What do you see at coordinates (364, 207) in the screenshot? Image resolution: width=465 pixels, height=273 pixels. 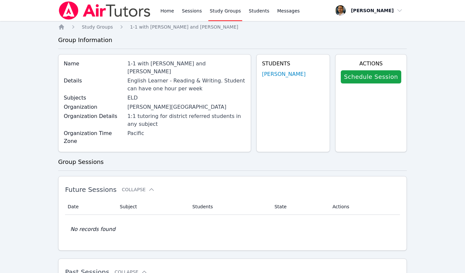 I see `th: Actions` at bounding box center [364, 207].